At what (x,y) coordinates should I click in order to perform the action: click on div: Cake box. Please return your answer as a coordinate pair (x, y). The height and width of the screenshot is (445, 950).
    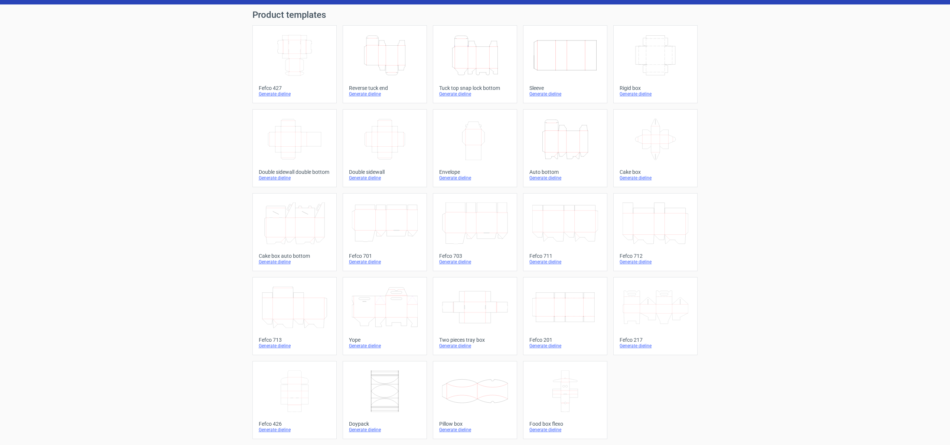
    Looking at the image, I should click on (655, 172).